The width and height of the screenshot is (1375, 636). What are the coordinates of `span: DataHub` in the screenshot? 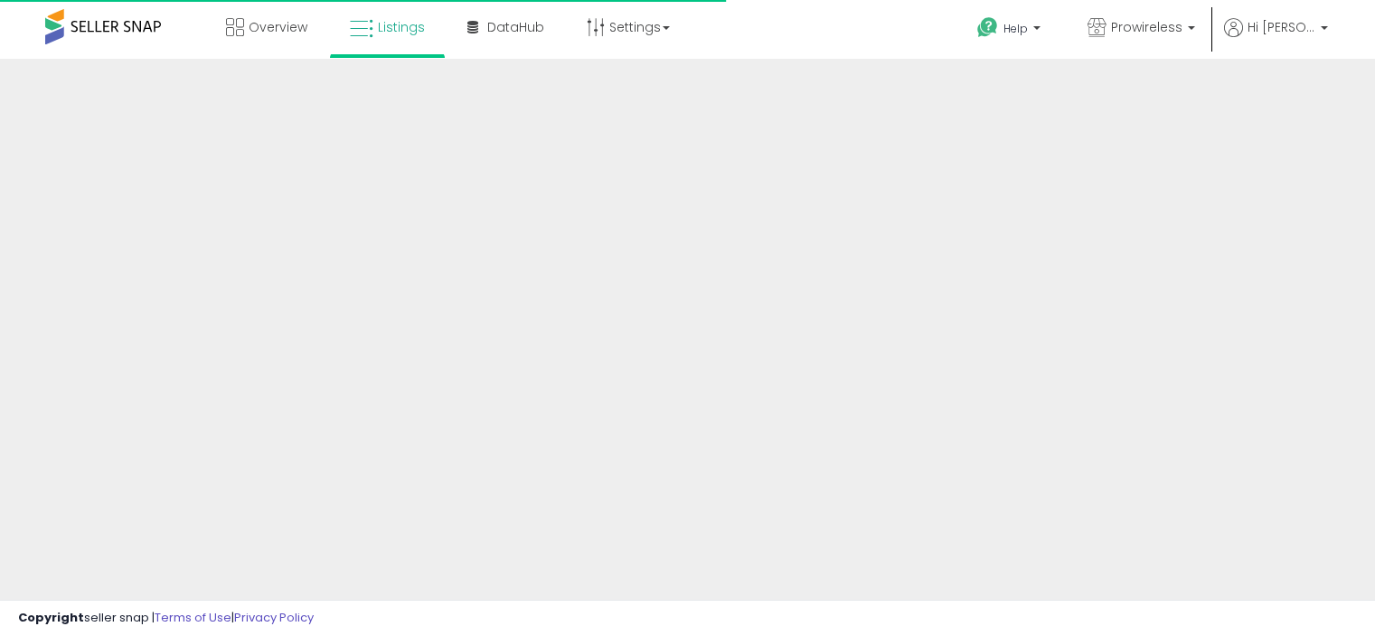 It's located at (515, 27).